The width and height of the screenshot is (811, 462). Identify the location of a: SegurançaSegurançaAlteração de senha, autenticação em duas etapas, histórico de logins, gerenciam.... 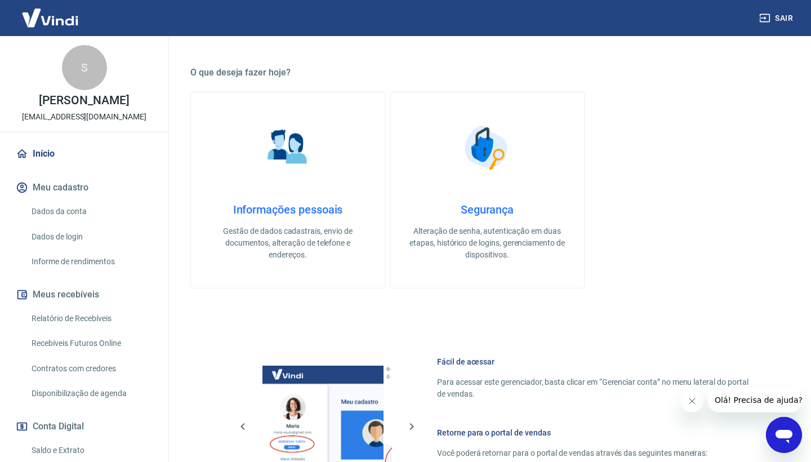
(487, 190).